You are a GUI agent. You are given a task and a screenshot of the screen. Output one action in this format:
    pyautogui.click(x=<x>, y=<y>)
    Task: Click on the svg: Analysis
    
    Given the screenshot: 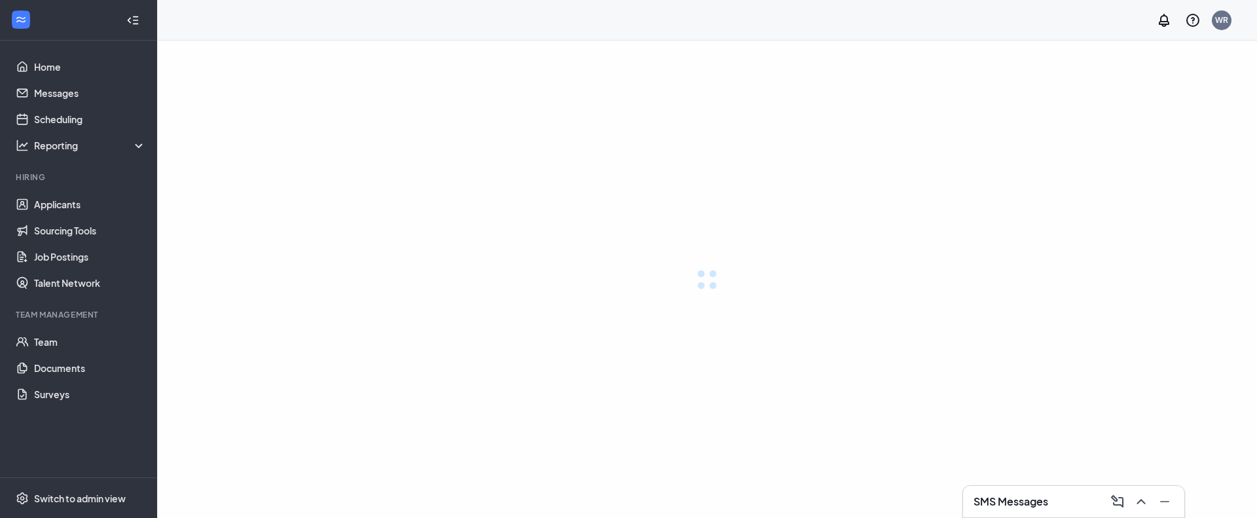 What is the action you would take?
    pyautogui.click(x=22, y=145)
    